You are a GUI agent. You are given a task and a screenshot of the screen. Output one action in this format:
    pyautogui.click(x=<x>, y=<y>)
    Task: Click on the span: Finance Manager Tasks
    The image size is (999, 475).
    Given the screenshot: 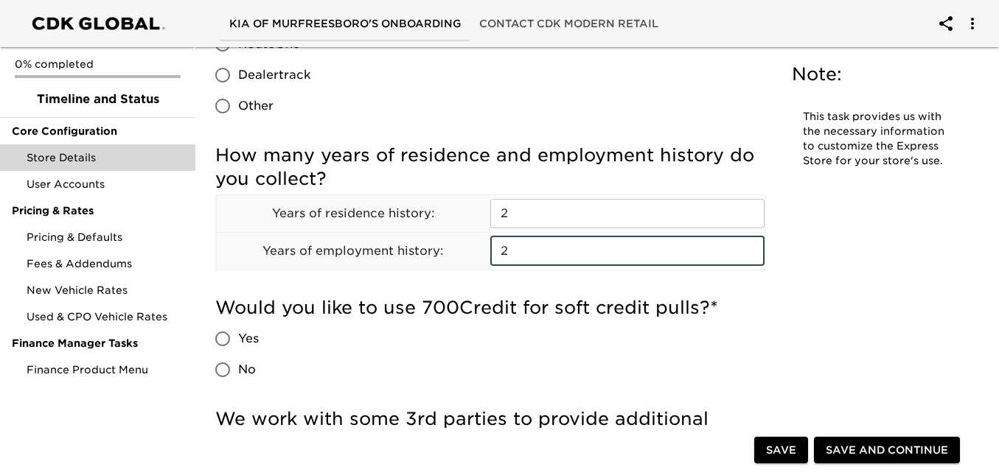 What is the action you would take?
    pyautogui.click(x=97, y=343)
    